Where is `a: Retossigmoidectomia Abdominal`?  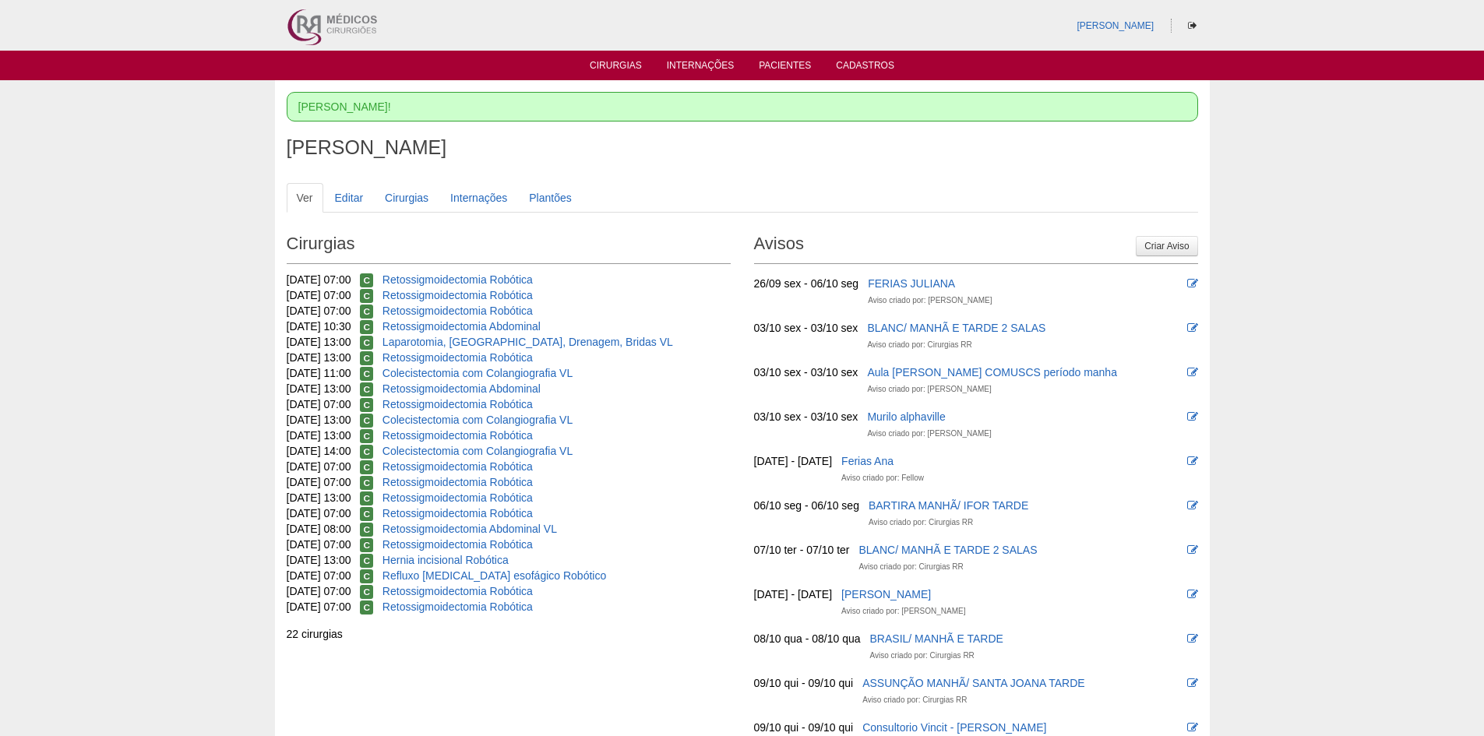
a: Retossigmoidectomia Abdominal is located at coordinates (461, 326).